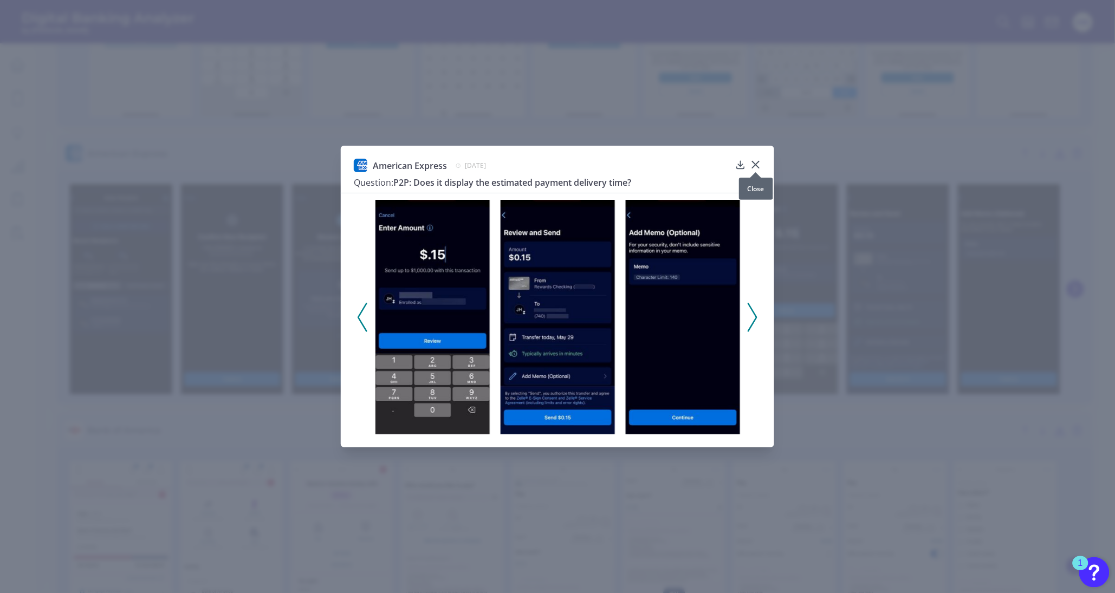 Image resolution: width=1115 pixels, height=593 pixels. What do you see at coordinates (373, 183) in the screenshot?
I see `span: Question:` at bounding box center [373, 183].